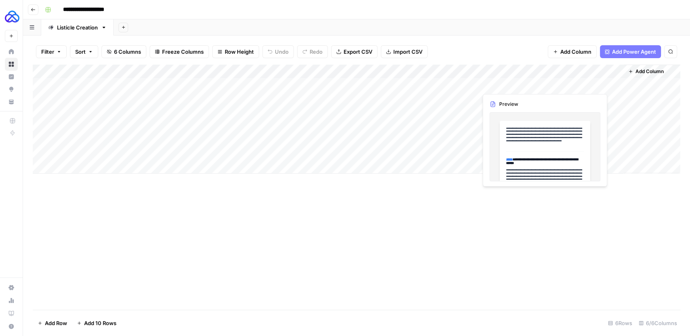  I want to click on a: Learning Hub, so click(11, 314).